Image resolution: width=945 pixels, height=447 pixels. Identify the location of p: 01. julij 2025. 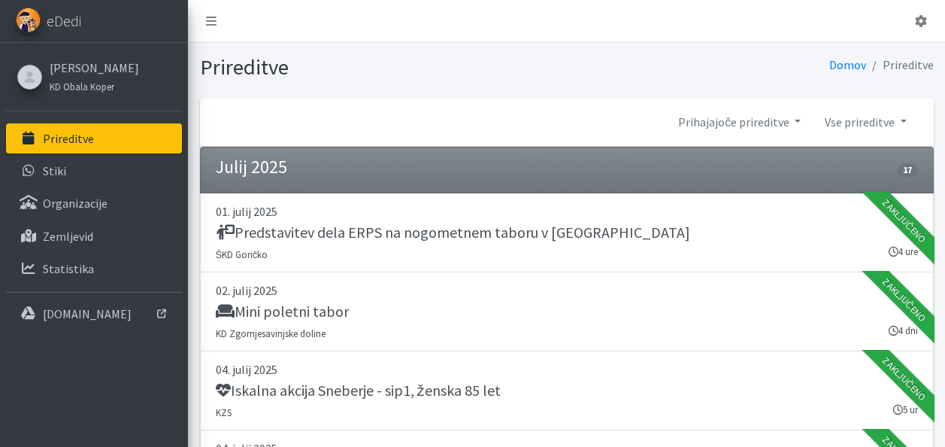
(567, 211).